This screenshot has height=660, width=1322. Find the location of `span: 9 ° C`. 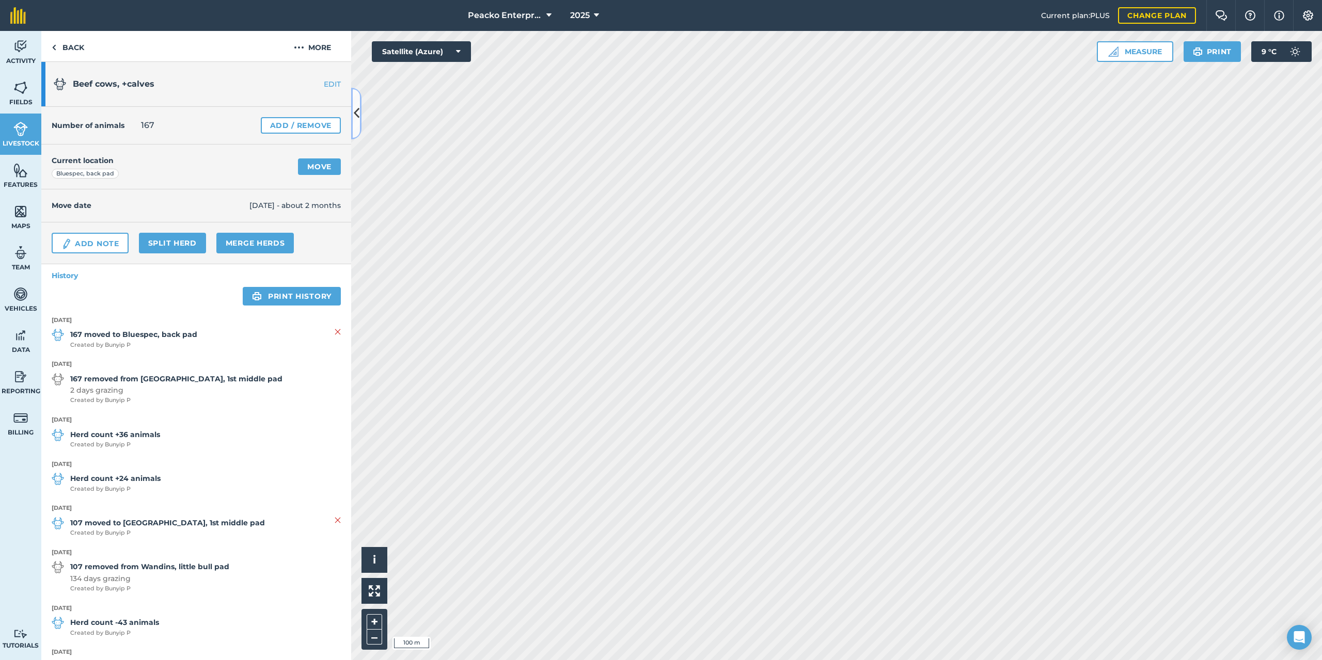

span: 9 ° C is located at coordinates (1269, 52).